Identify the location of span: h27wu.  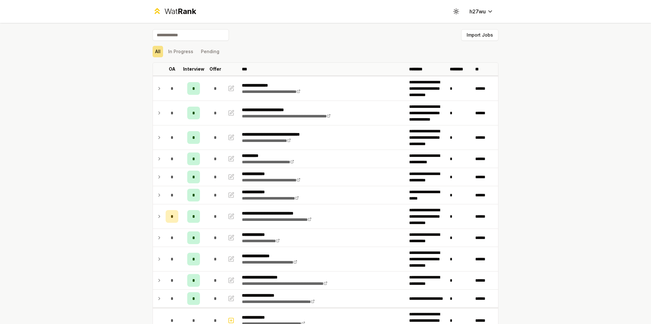
(478, 11).